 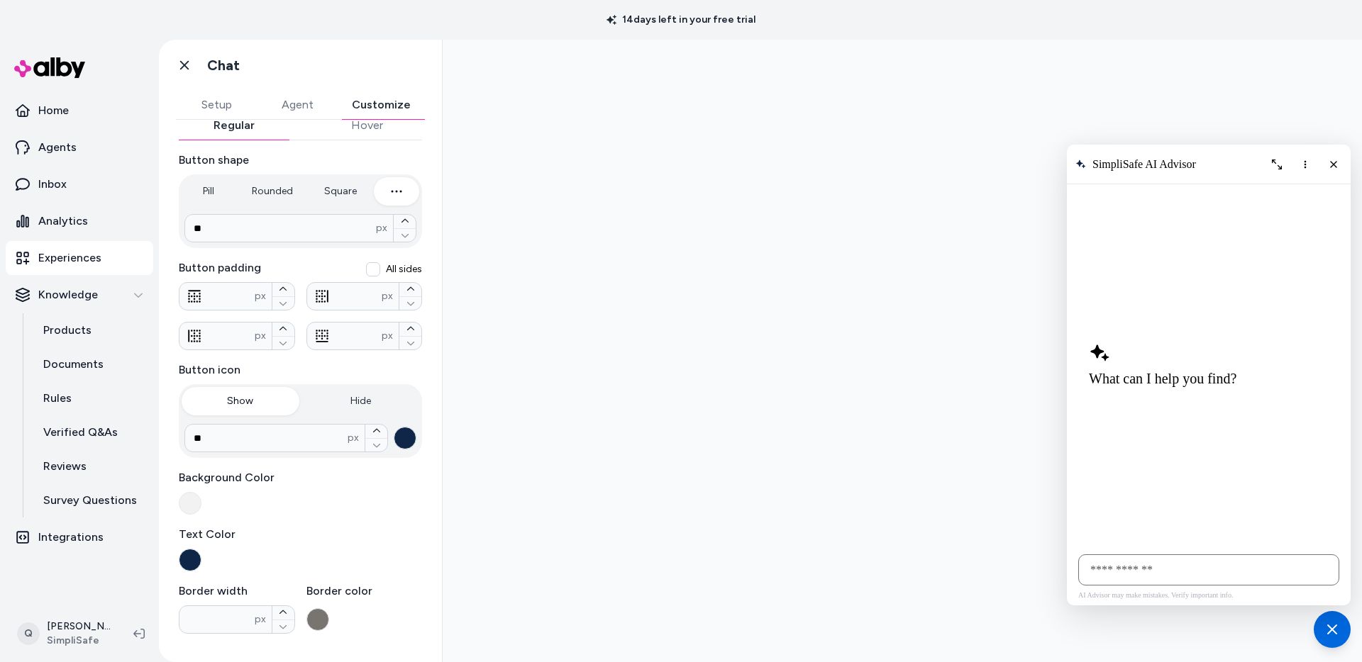 What do you see at coordinates (79, 641) in the screenshot?
I see `span: SimpliSafe` at bounding box center [79, 641].